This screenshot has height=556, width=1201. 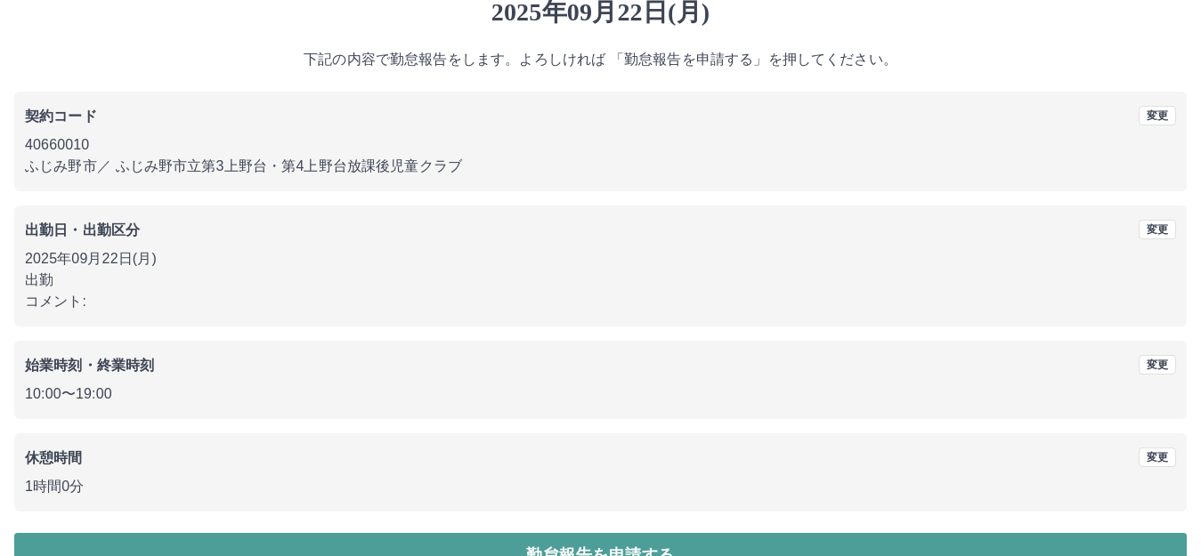 I want to click on p: 40660010, so click(x=600, y=145).